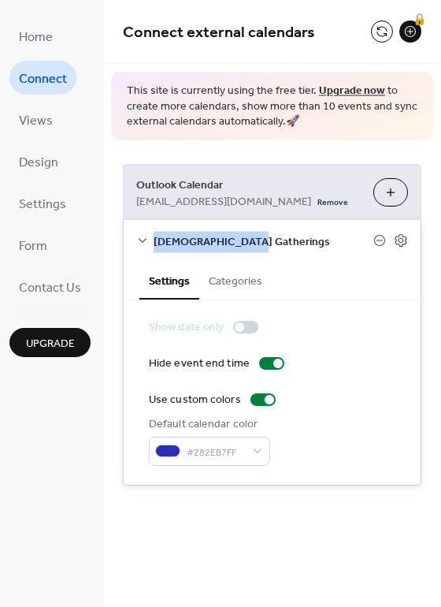 Image resolution: width=441 pixels, height=607 pixels. Describe the element at coordinates (50, 288) in the screenshot. I see `span: Contact Us` at that location.